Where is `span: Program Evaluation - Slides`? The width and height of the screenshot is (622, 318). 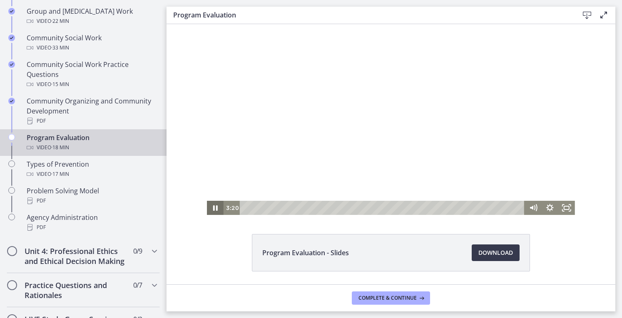
span: Program Evaluation - Slides is located at coordinates (305, 253).